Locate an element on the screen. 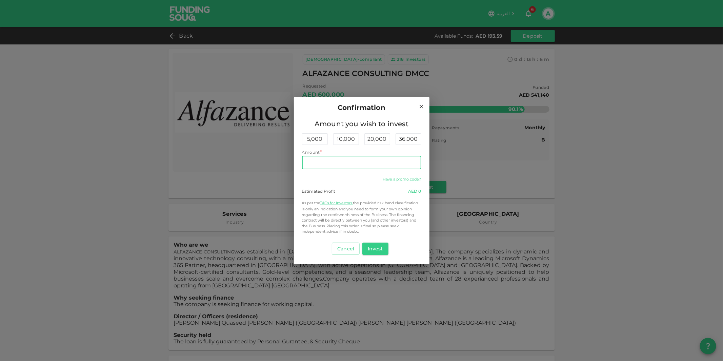 The image size is (723, 361). div: 10,000 is located at coordinates (346, 139).